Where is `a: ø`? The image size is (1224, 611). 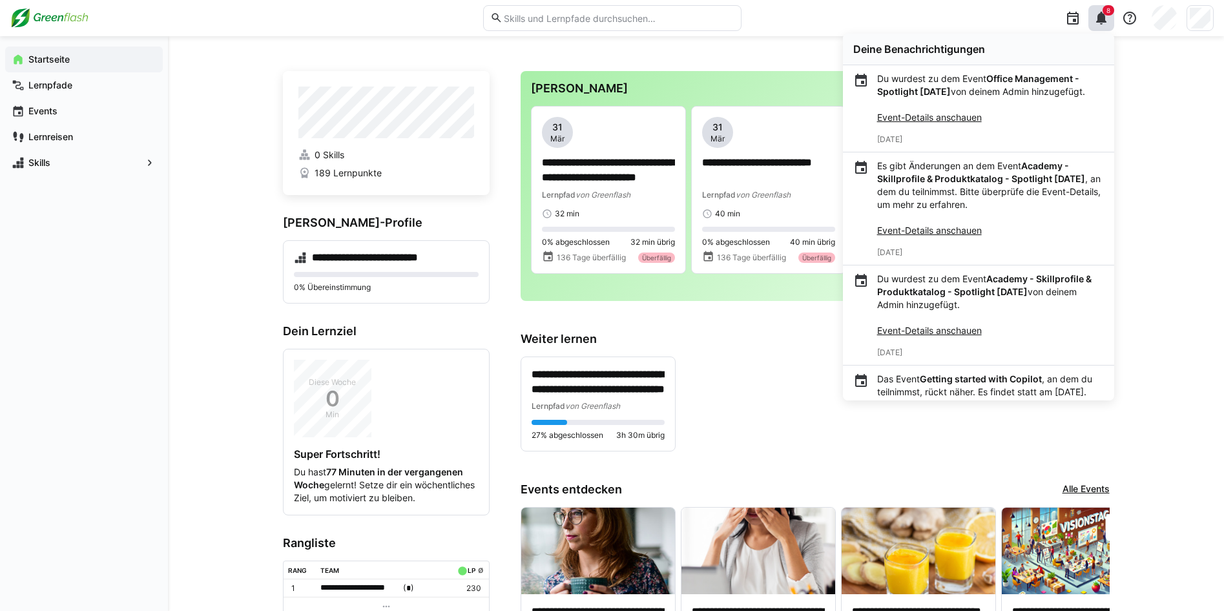
a: ø is located at coordinates (481, 569).